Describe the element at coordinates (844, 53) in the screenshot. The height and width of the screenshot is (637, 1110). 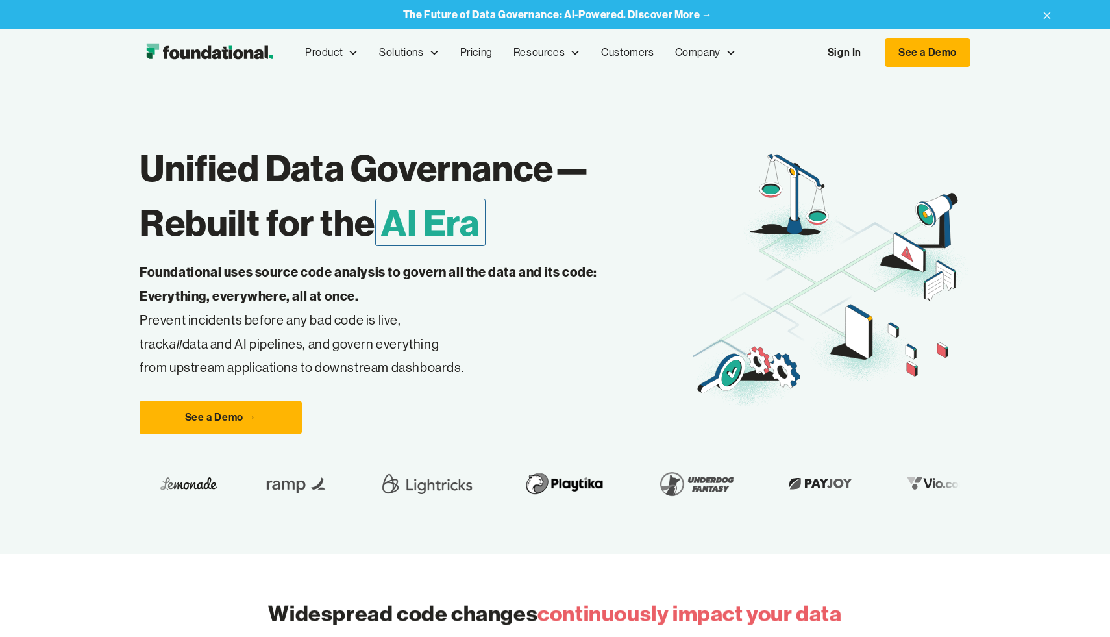
I see `a: Sign In` at that location.